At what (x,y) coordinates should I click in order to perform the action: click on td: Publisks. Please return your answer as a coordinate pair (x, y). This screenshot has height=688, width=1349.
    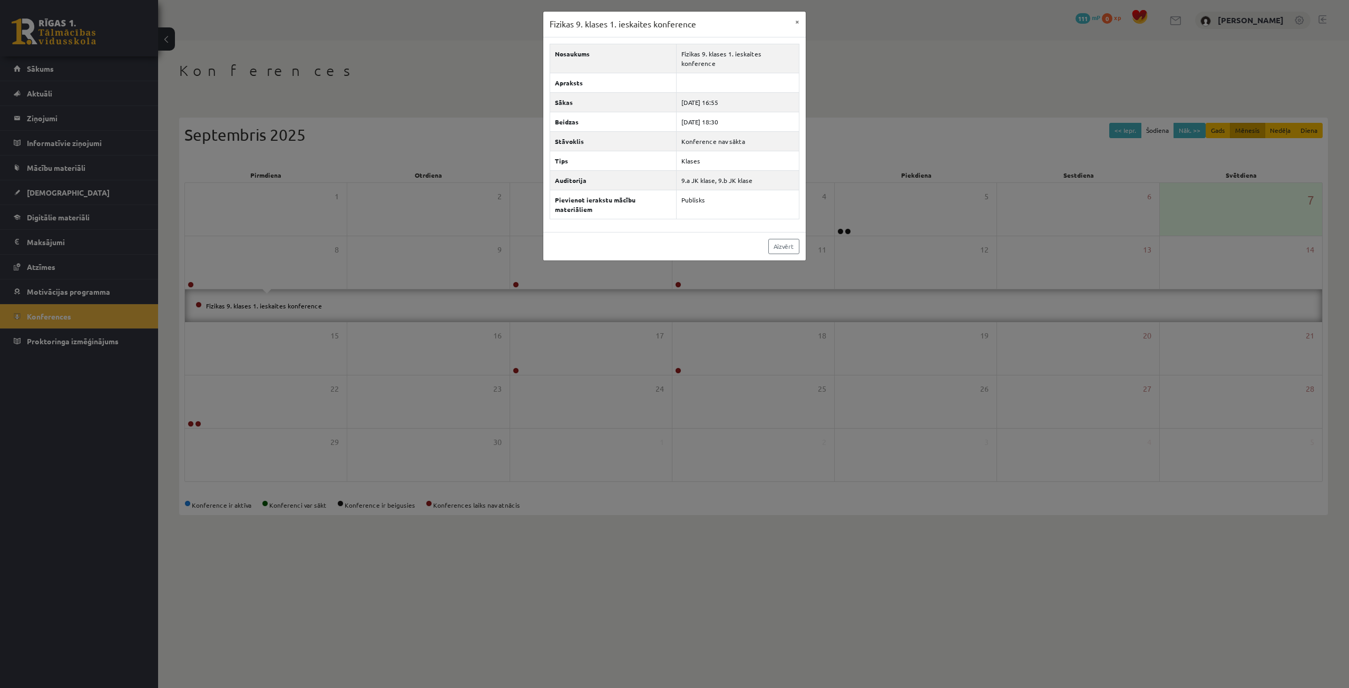
    Looking at the image, I should click on (737, 204).